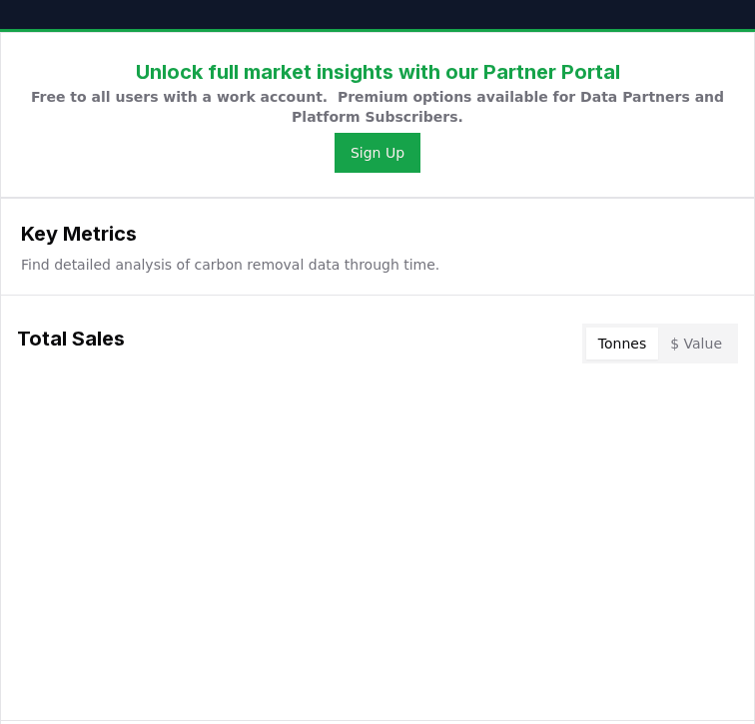  What do you see at coordinates (71, 344) in the screenshot?
I see `h3: Total Sales` at bounding box center [71, 344].